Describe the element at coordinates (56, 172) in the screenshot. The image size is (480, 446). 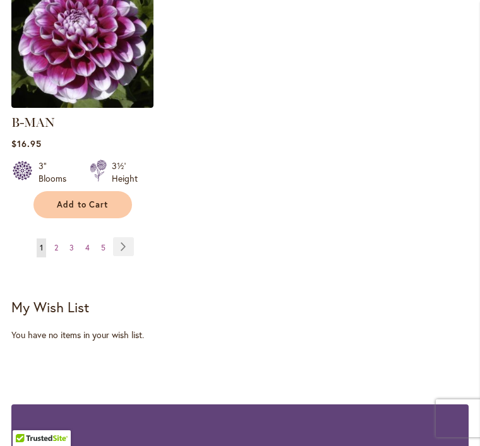
I see `div: 3" Blooms` at that location.